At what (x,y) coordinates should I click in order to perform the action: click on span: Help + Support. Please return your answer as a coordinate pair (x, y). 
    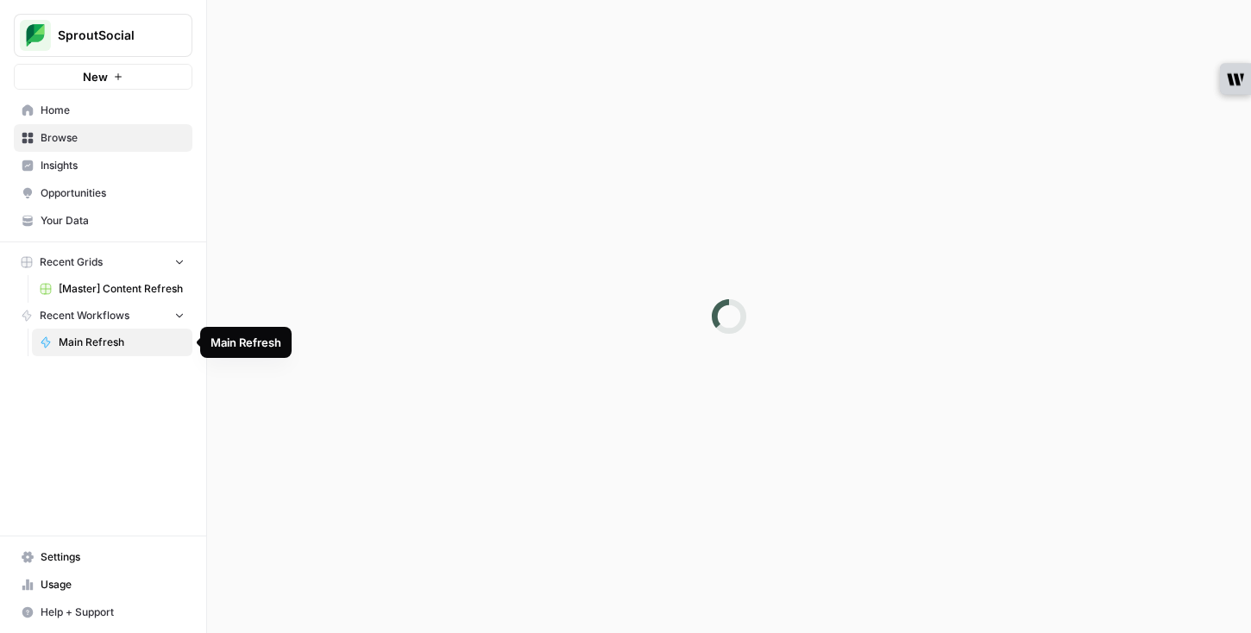
    Looking at the image, I should click on (112, 613).